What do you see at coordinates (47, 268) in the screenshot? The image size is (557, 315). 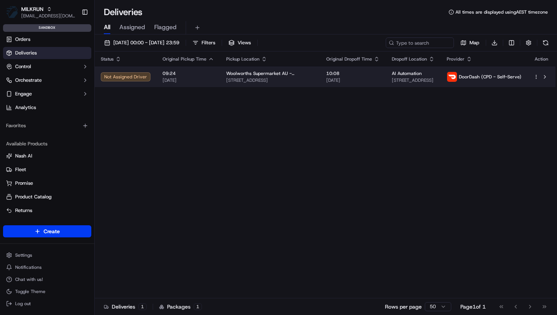 I see `button: Notifications` at bounding box center [47, 268].